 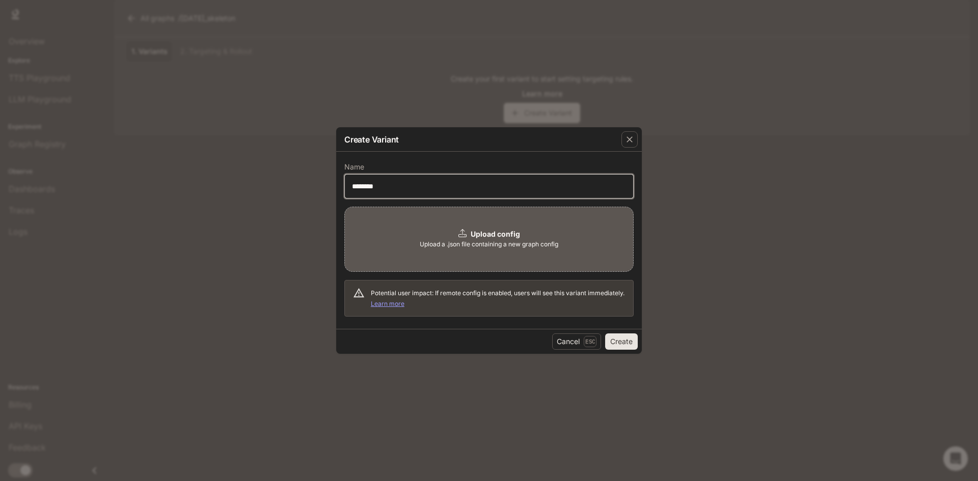 I want to click on button: CancelEsc, so click(x=576, y=342).